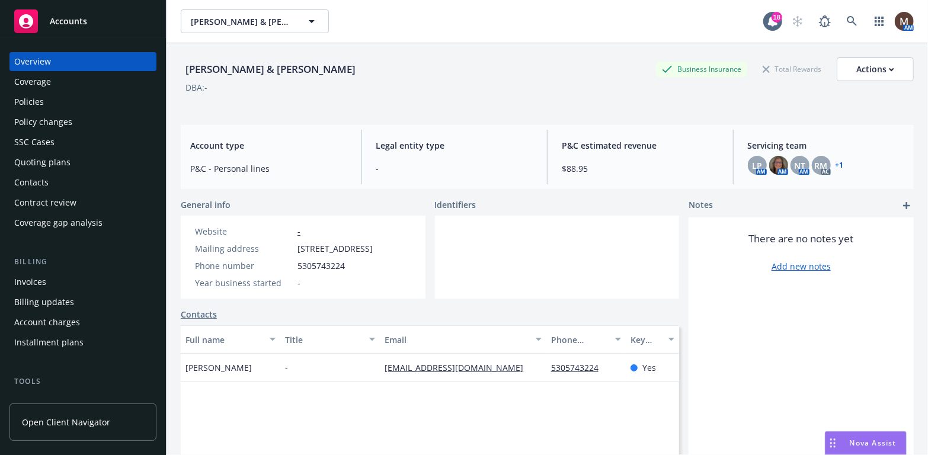 The image size is (928, 455). What do you see at coordinates (244, 231) in the screenshot?
I see `div: Website` at bounding box center [244, 231].